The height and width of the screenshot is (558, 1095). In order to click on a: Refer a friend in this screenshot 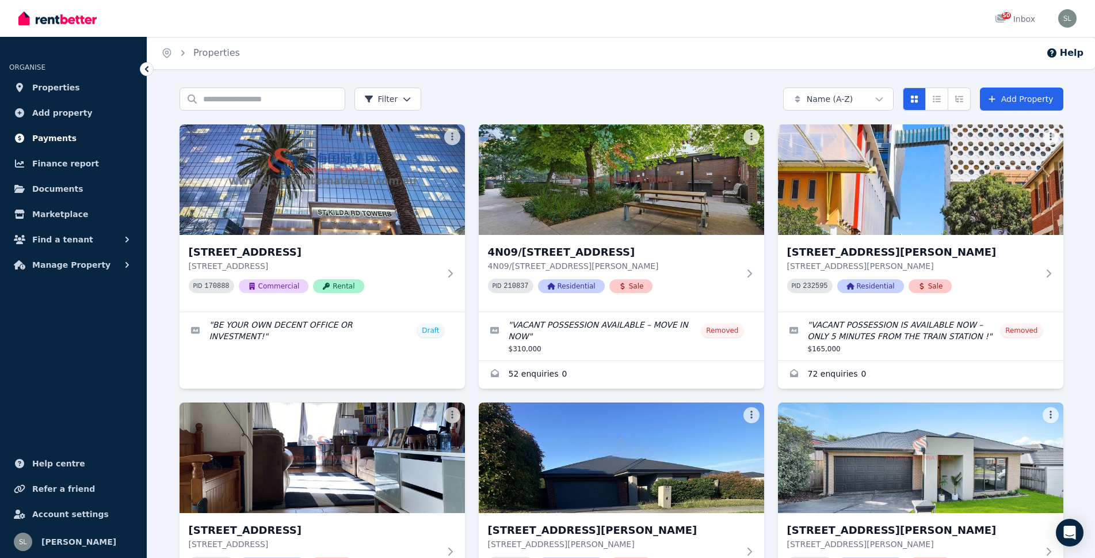, I will do `click(73, 489)`.